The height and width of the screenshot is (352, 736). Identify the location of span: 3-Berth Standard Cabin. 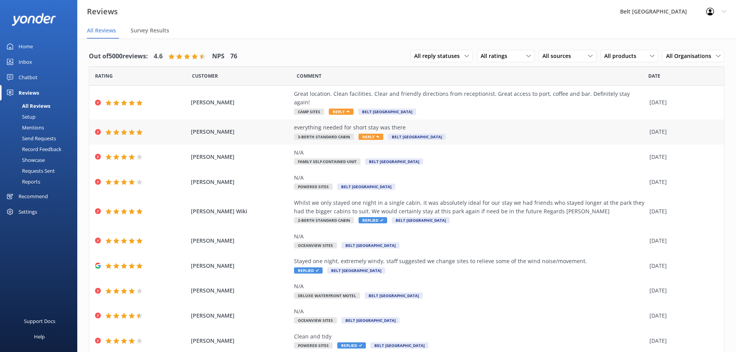
(324, 137).